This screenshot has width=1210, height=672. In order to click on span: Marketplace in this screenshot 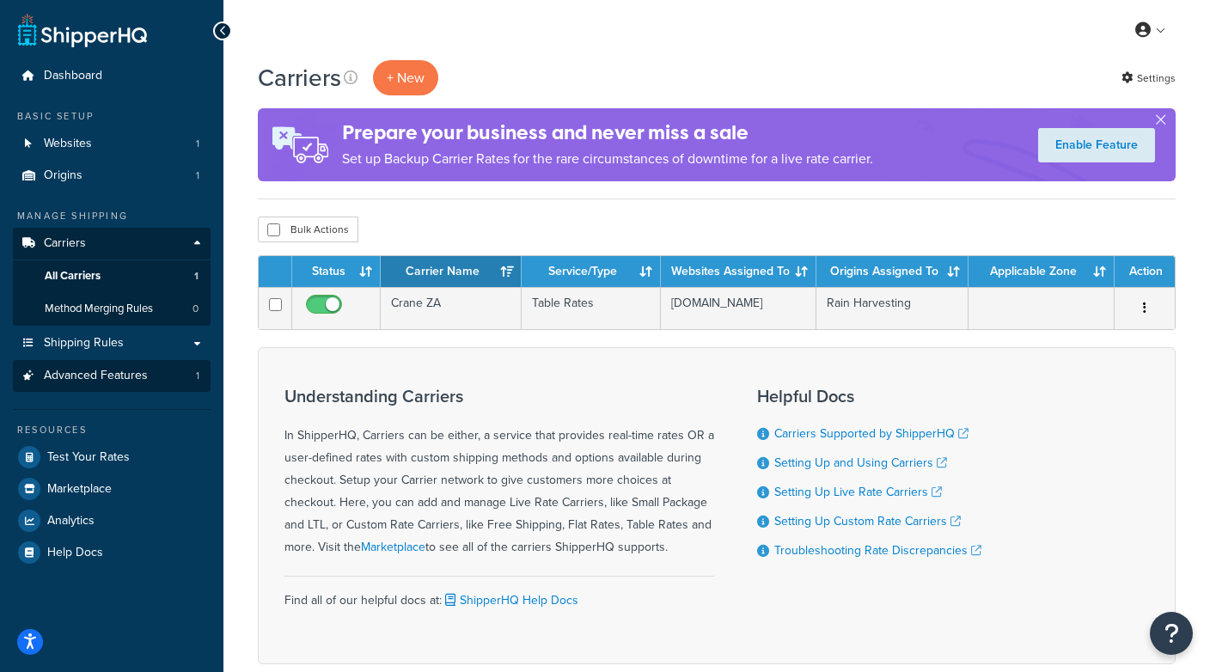, I will do `click(79, 489)`.